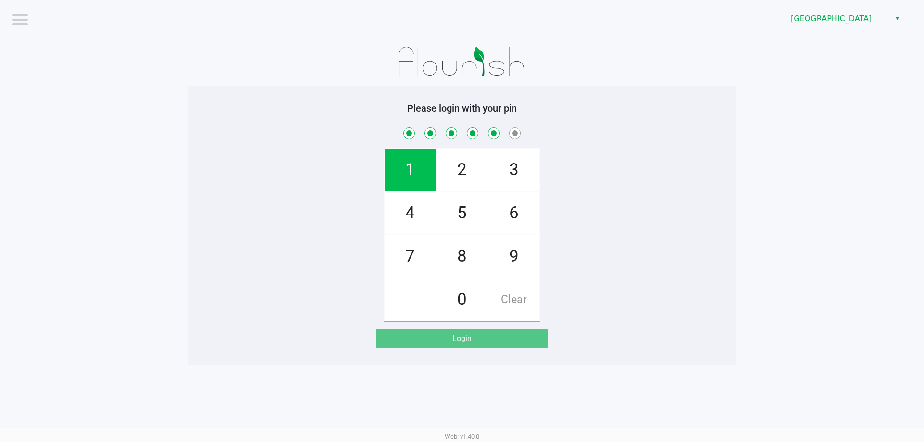 The height and width of the screenshot is (442, 924). Describe the element at coordinates (514, 300) in the screenshot. I see `span: Clear` at that location.